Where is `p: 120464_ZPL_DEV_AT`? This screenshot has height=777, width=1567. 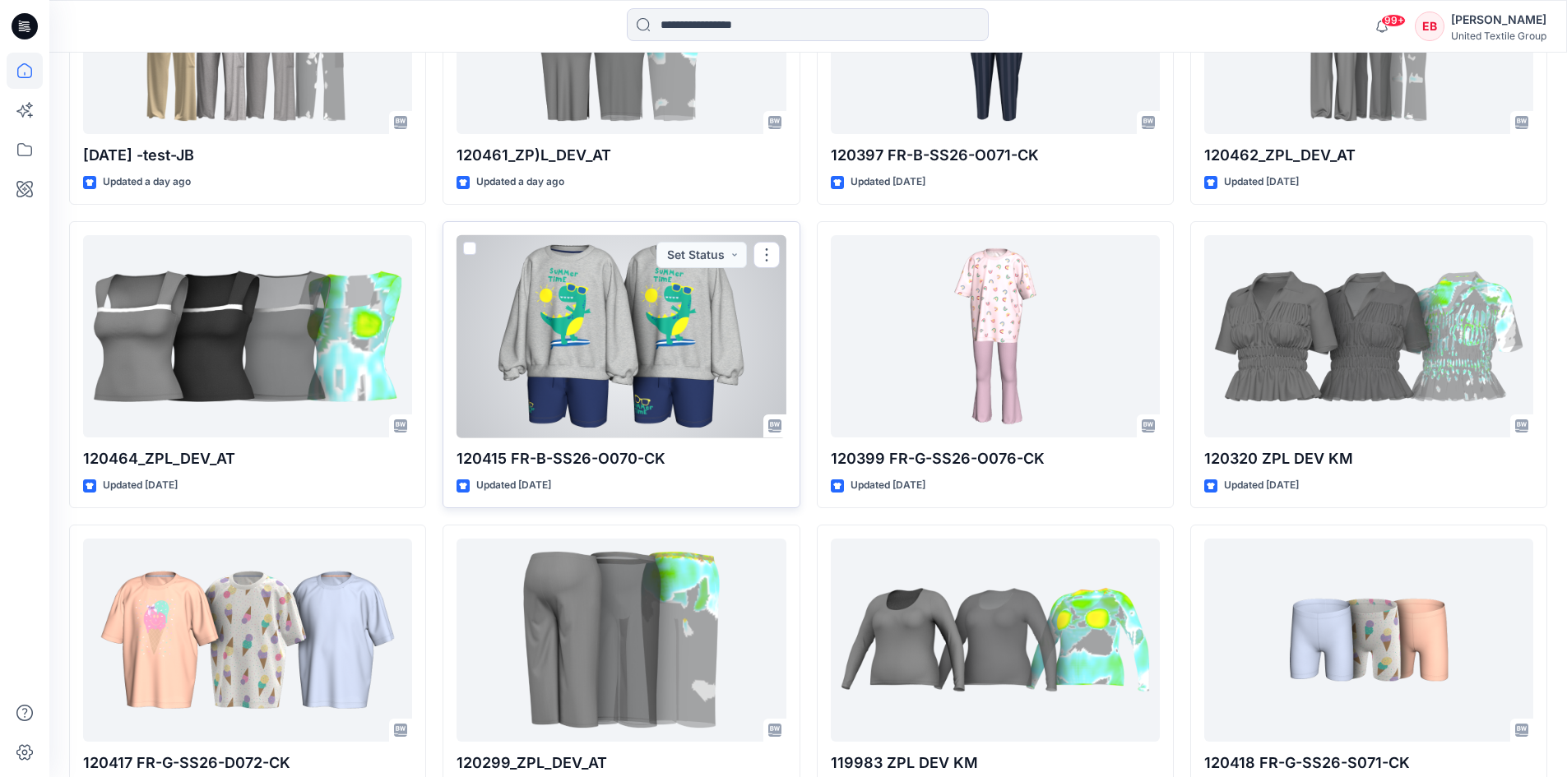
p: 120464_ZPL_DEV_AT is located at coordinates (248, 459).